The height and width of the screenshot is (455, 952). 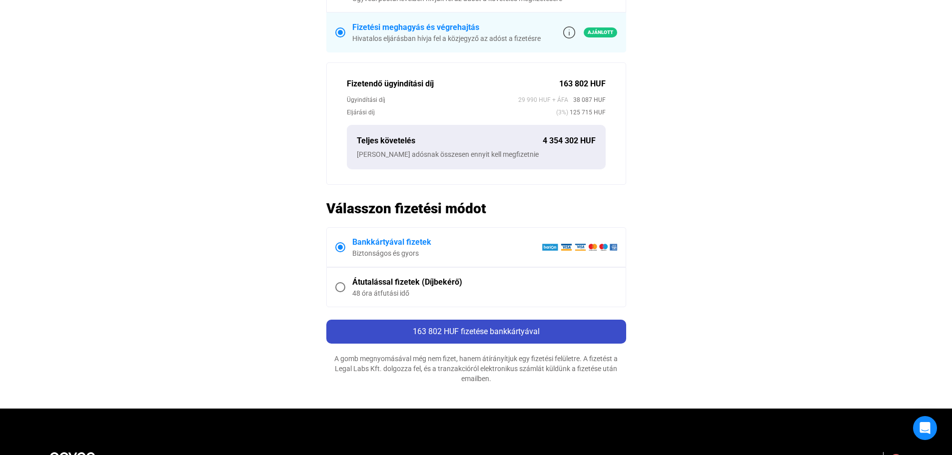 What do you see at coordinates (587, 112) in the screenshot?
I see `span: 125 715 HUF` at bounding box center [587, 112].